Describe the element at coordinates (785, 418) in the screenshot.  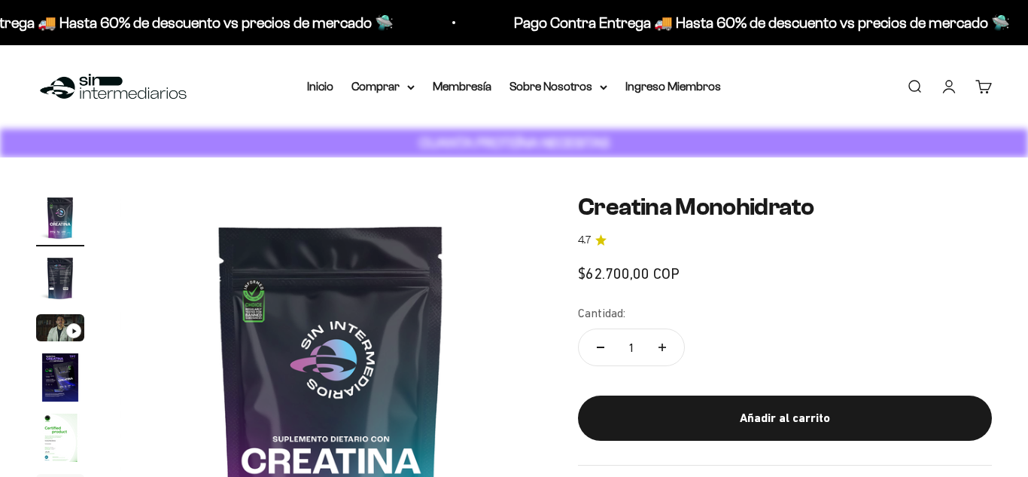
I see `div: Añadir al carrito` at that location.